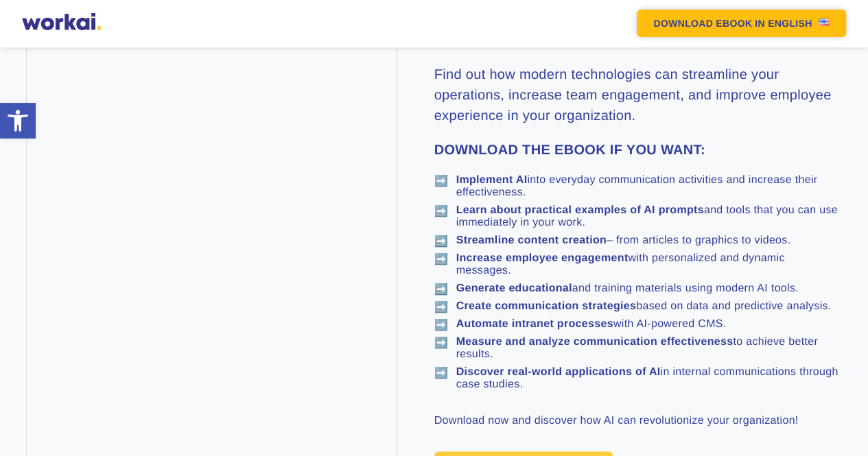 This screenshot has height=456, width=868. I want to click on a: the Terms of Use, so click(89, 143).